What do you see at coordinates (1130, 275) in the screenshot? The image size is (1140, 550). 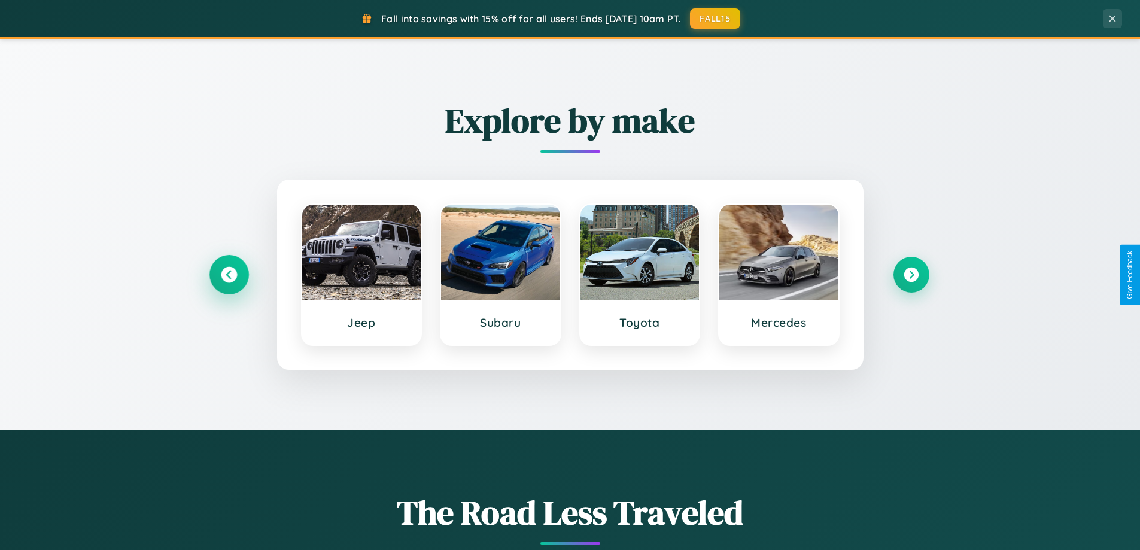 I see `div: Give Feedback` at bounding box center [1130, 275].